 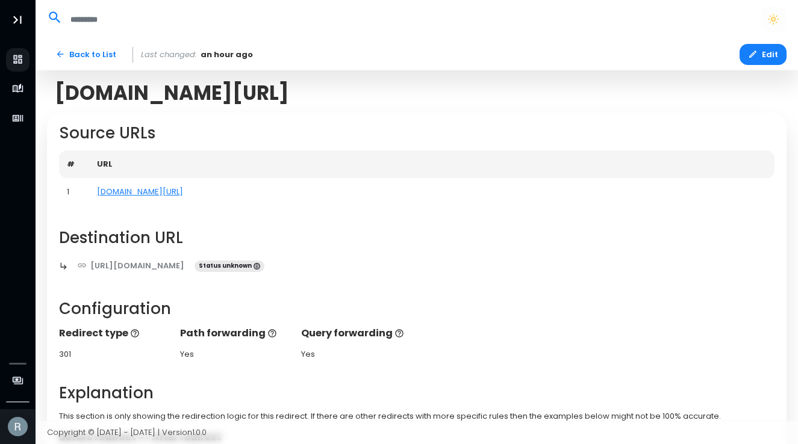 What do you see at coordinates (226, 55) in the screenshot?
I see `span: an hour ago` at bounding box center [226, 55].